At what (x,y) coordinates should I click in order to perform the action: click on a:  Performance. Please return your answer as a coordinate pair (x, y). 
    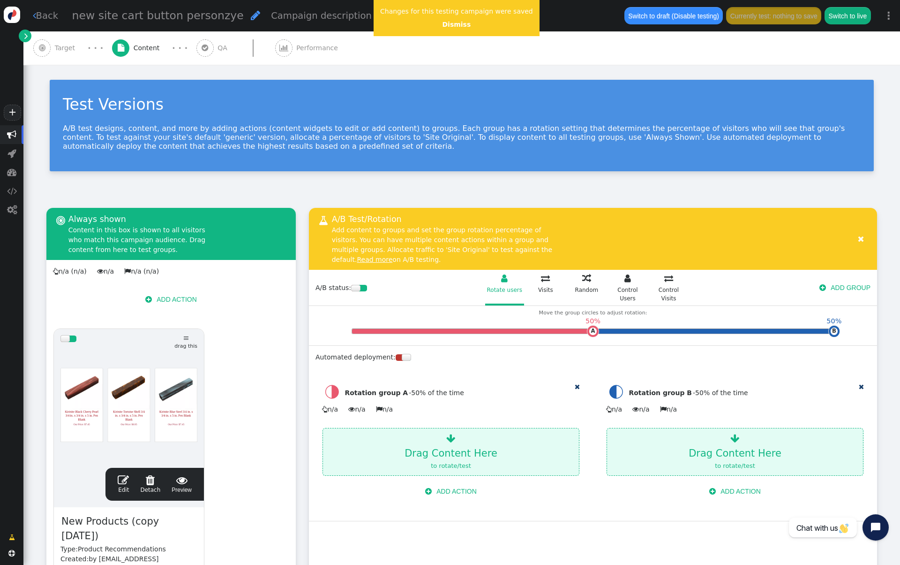
    Looking at the image, I should click on (317, 48).